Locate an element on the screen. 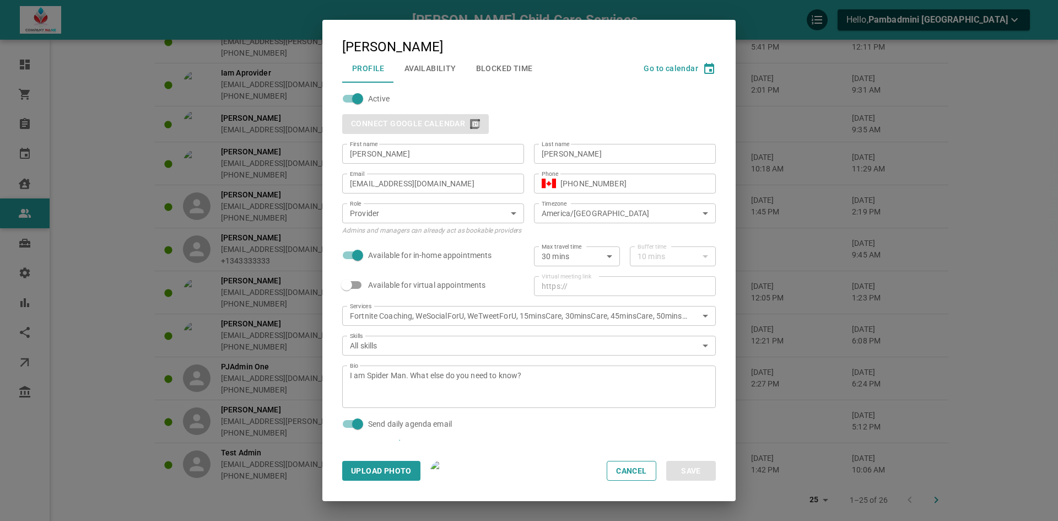 The image size is (1058, 521). button: Open is located at coordinates (705, 213).